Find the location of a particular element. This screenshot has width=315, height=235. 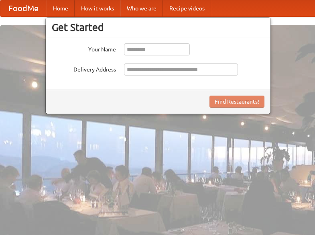

a: How it works is located at coordinates (97, 8).